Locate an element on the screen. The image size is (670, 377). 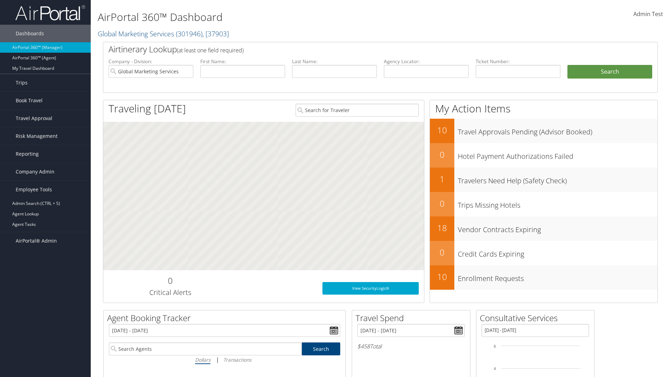
label: Last Name: is located at coordinates (334, 61).